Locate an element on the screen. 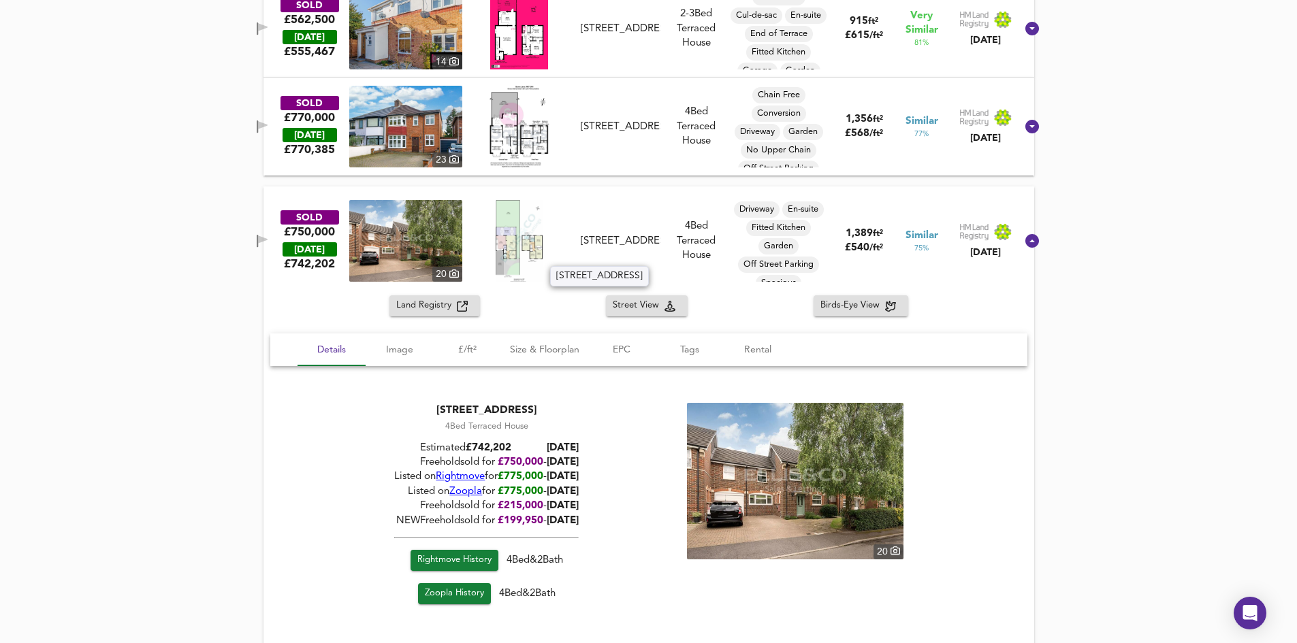 This screenshot has height=643, width=1297. a: Zoopla History is located at coordinates (453, 593).